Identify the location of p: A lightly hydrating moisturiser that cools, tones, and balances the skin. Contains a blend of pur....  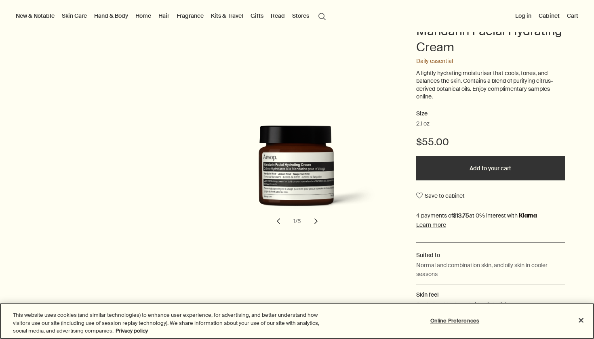
(491, 85).